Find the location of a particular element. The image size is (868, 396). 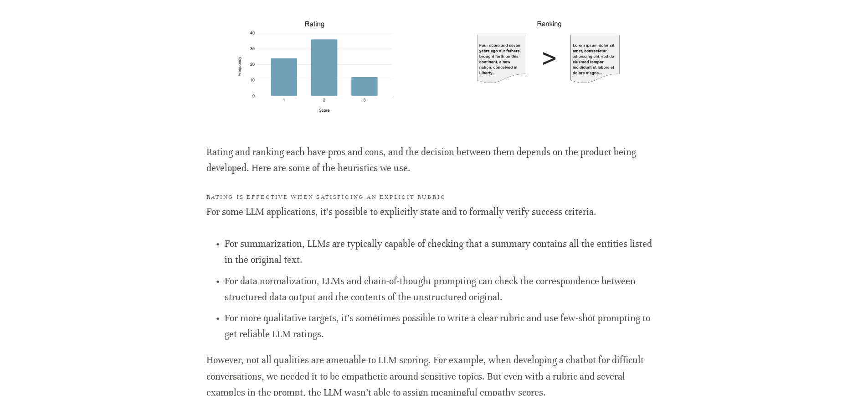

p: For summarization, LLMs are typically capable of checking that a summary contains all the entitie... is located at coordinates (443, 252).